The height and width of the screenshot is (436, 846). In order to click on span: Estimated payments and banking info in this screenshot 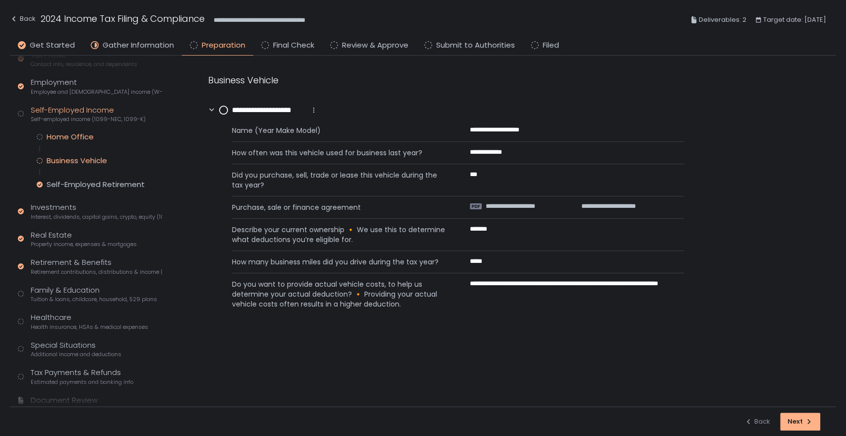, I will do `click(82, 382)`.